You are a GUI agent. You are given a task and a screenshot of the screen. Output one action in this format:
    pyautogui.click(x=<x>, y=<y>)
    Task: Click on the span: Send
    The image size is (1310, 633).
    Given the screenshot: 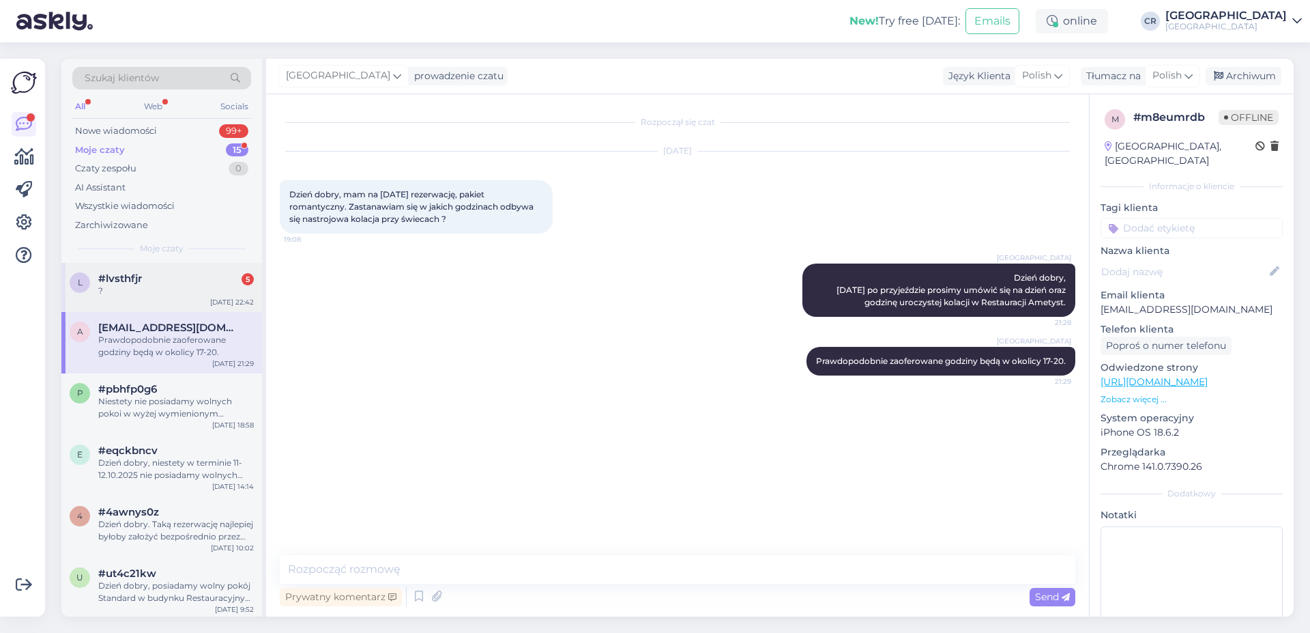 What is the action you would take?
    pyautogui.click(x=1052, y=597)
    